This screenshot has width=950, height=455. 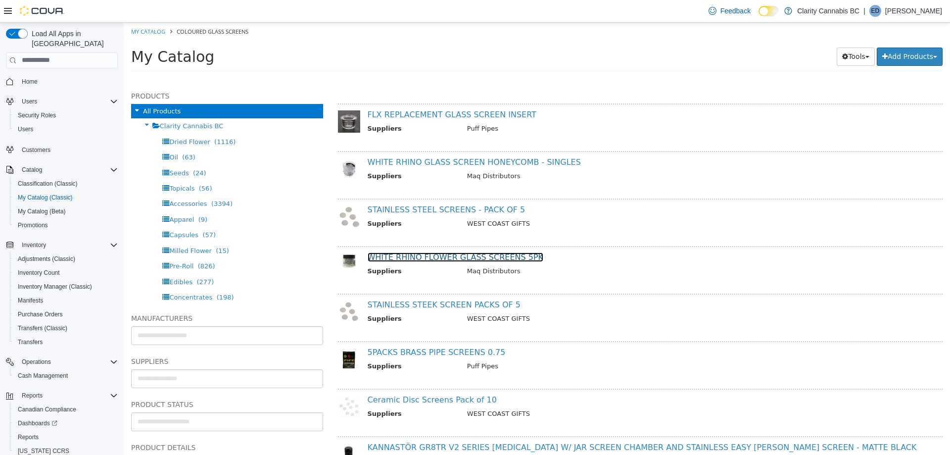 What do you see at coordinates (28, 437) in the screenshot?
I see `a: Reports` at bounding box center [28, 437].